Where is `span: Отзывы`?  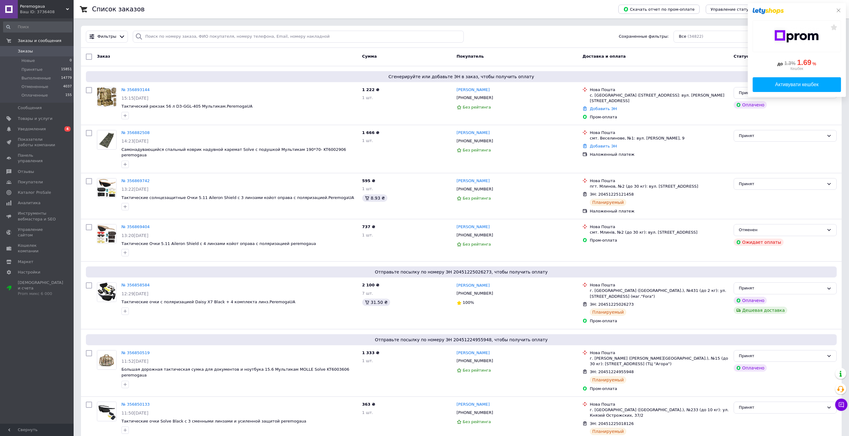
span: Отзывы is located at coordinates (26, 172).